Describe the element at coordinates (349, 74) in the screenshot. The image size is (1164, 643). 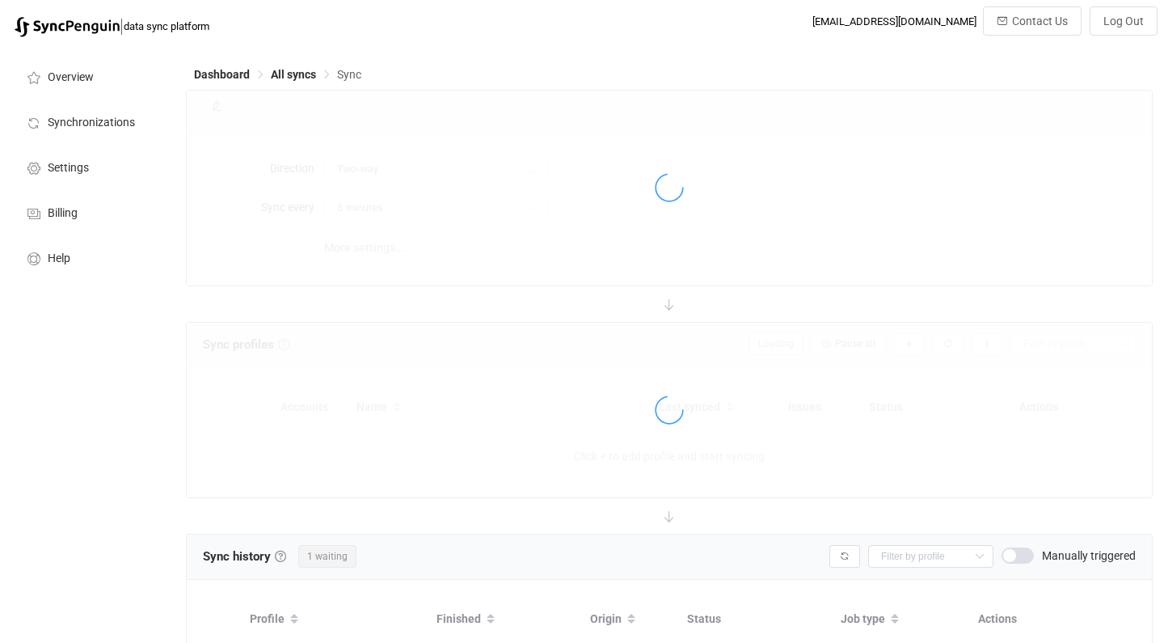
I see `span: Sync` at that location.